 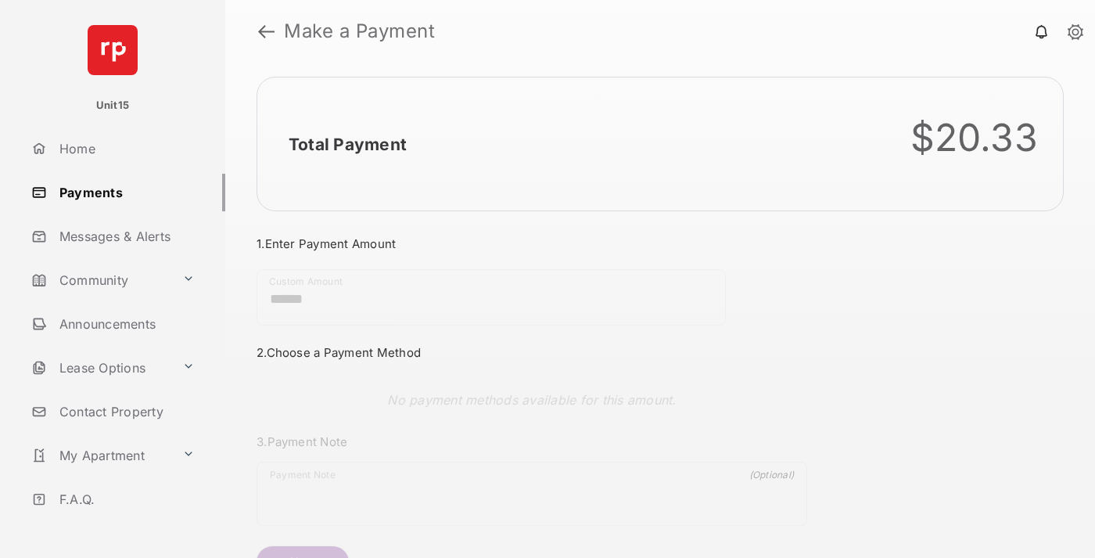 What do you see at coordinates (100, 280) in the screenshot?
I see `a: Community` at bounding box center [100, 280].